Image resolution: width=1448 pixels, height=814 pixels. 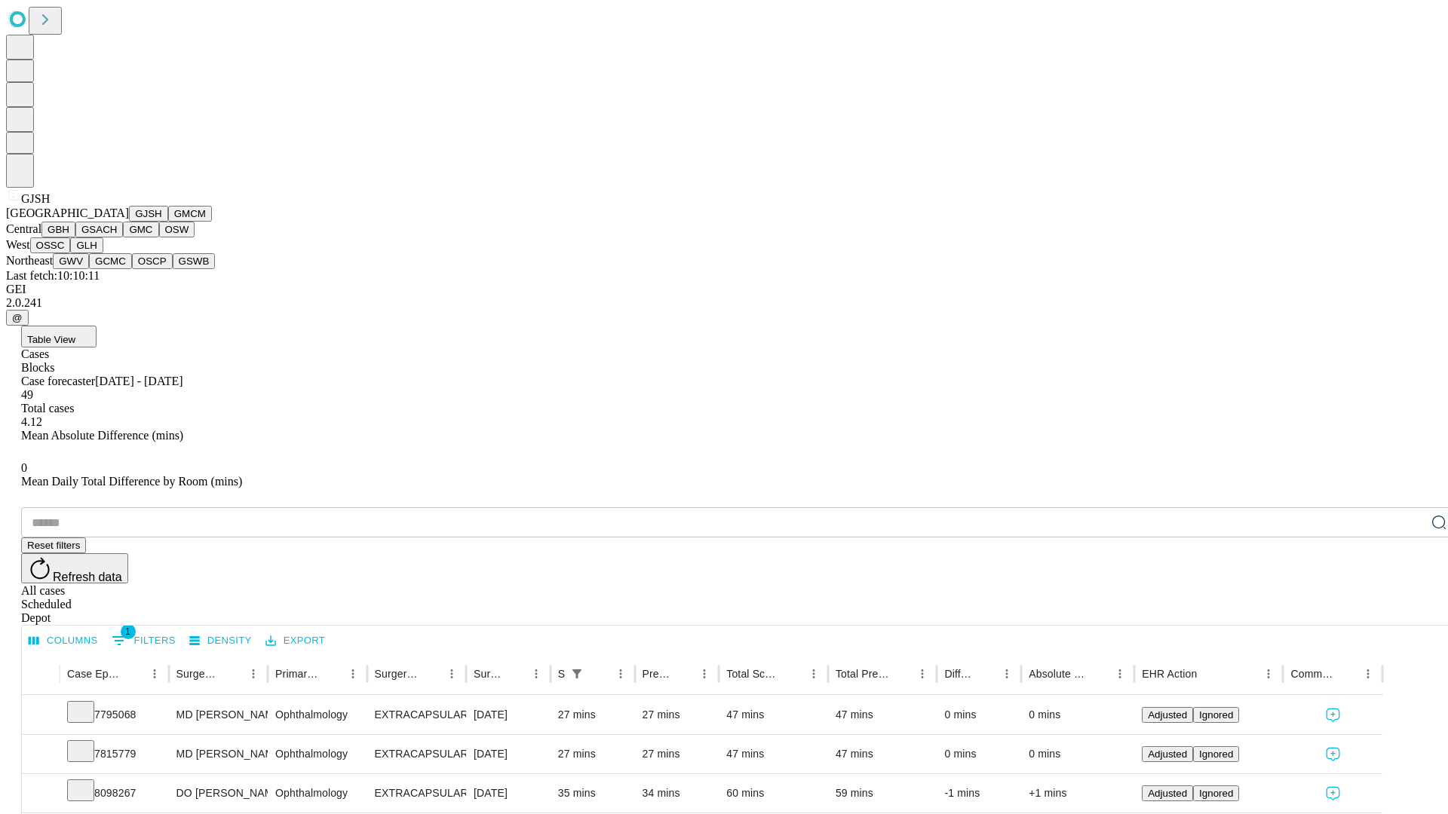 I want to click on button: Reset filters, so click(x=54, y=545).